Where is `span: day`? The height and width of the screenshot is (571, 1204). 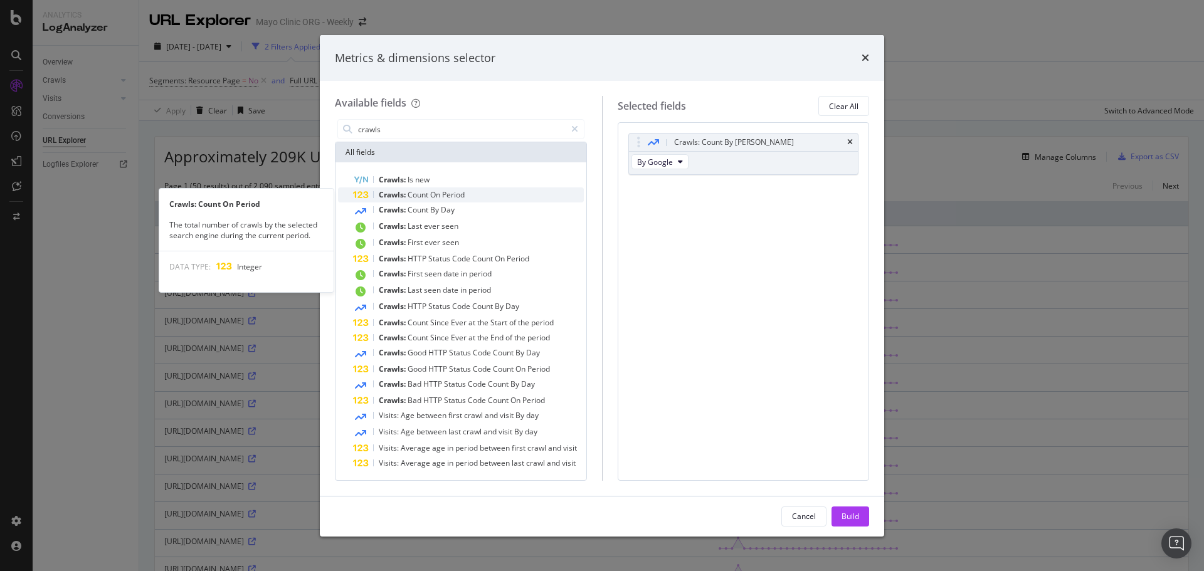 span: day is located at coordinates (531, 432).